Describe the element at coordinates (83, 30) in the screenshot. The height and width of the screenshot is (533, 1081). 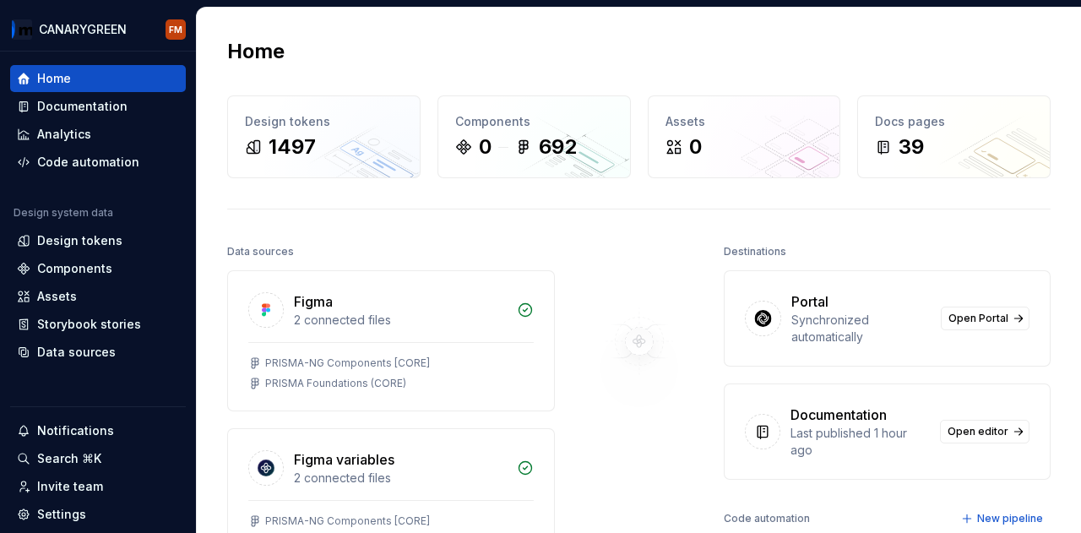
I see `div: CANARYGREEN` at that location.